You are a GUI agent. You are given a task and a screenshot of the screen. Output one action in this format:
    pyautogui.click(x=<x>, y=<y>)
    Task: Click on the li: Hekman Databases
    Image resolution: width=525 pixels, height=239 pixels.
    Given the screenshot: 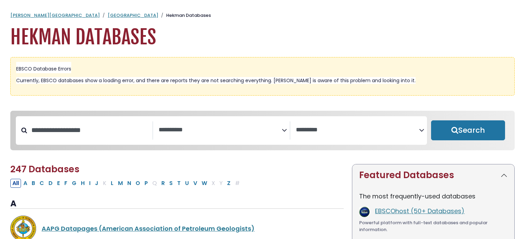 What is the action you would take?
    pyautogui.click(x=185, y=15)
    